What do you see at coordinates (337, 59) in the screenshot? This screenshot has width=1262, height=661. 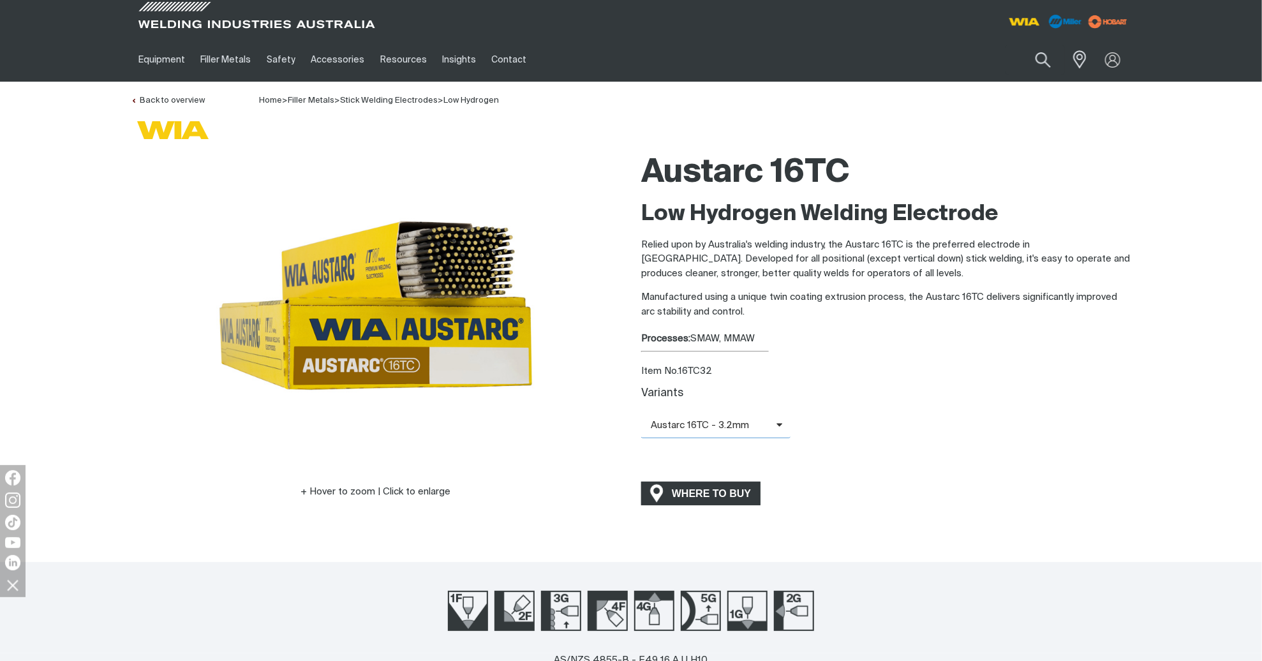 I see `a: Accessories` at bounding box center [337, 59].